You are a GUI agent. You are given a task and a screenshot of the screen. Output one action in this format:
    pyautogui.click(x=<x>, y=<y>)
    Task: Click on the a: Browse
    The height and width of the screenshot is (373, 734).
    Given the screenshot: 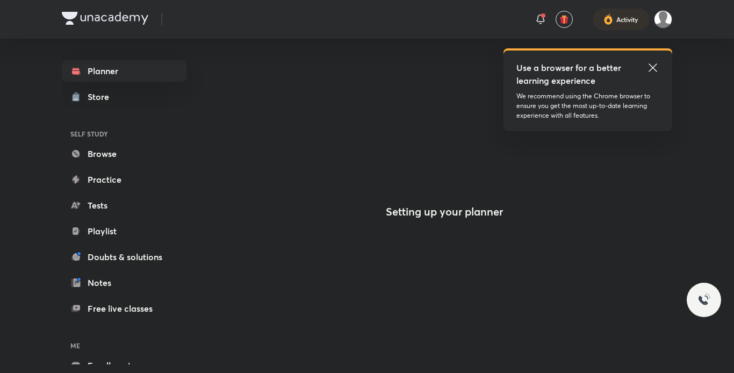 What is the action you would take?
    pyautogui.click(x=124, y=154)
    